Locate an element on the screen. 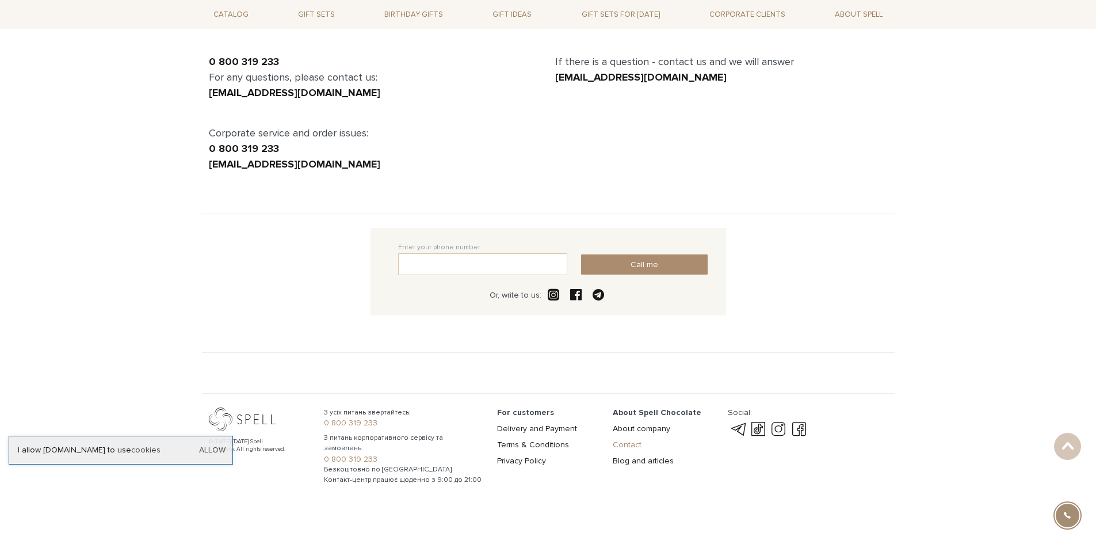 The width and height of the screenshot is (1096, 544). a: Privacy Policy is located at coordinates (521, 460).